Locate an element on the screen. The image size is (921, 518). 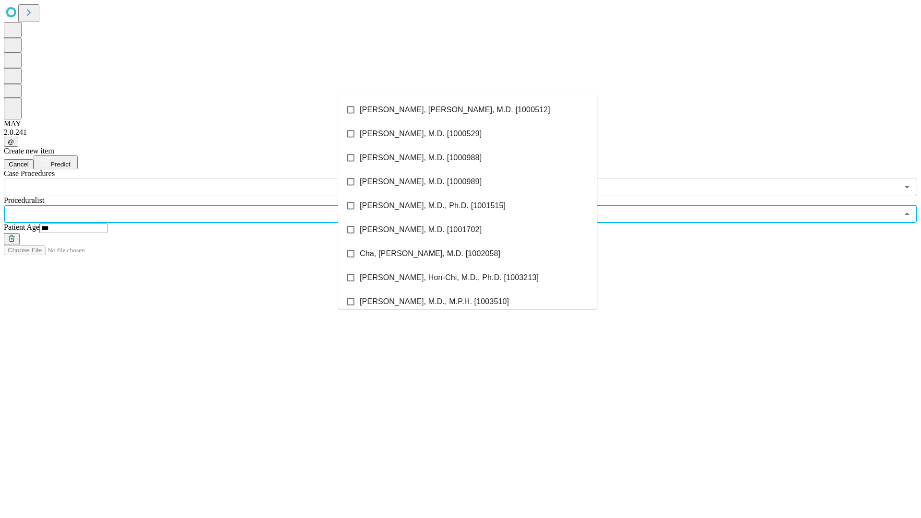
span: Predict is located at coordinates (60, 164).